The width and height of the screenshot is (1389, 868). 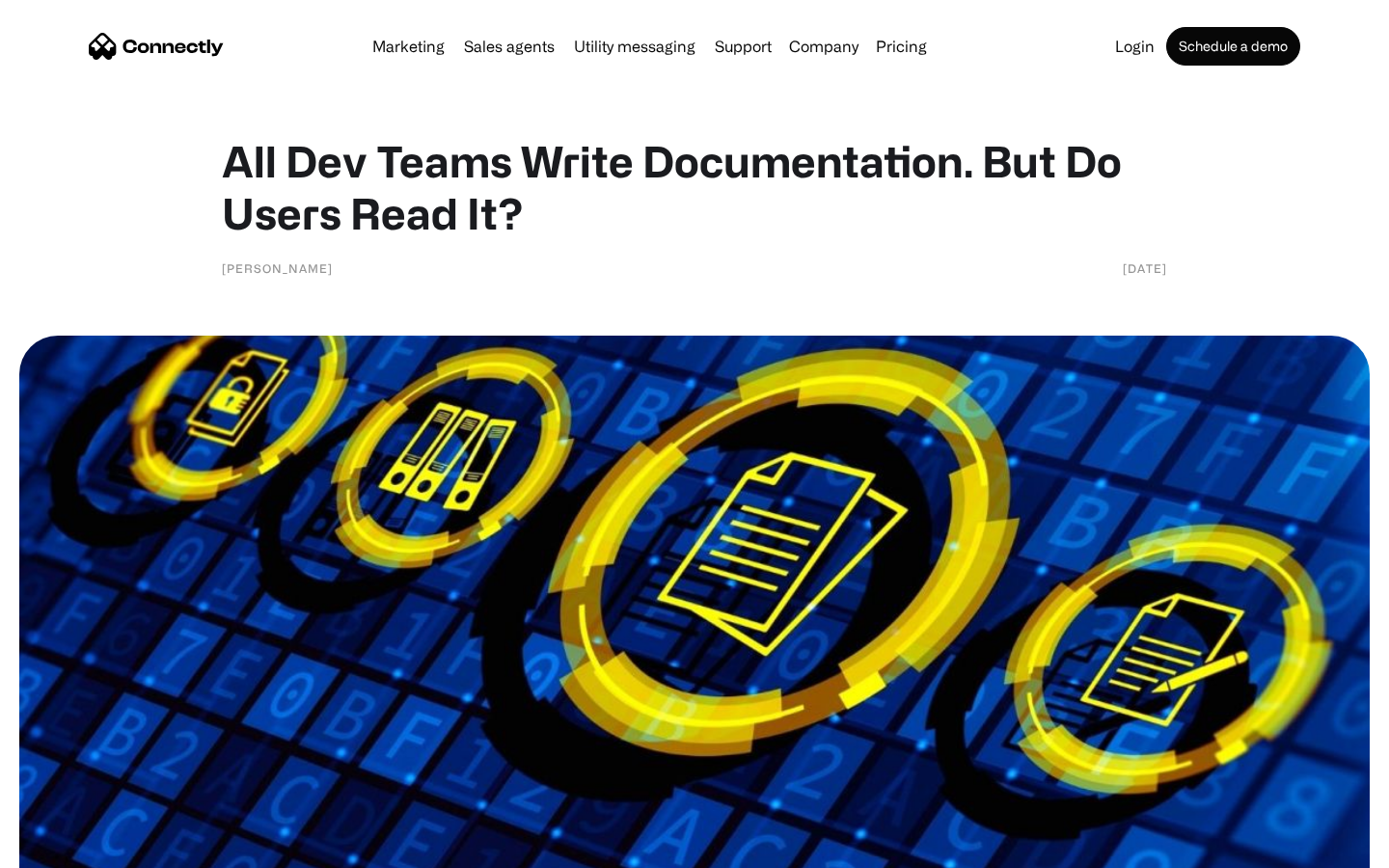 What do you see at coordinates (1233, 47) in the screenshot?
I see `a: Schedule a demo` at bounding box center [1233, 47].